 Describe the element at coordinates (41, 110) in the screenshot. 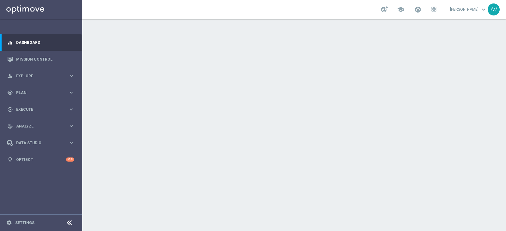

I see `div: play_circle_outline Execute keyboard_arrow_right` at that location.